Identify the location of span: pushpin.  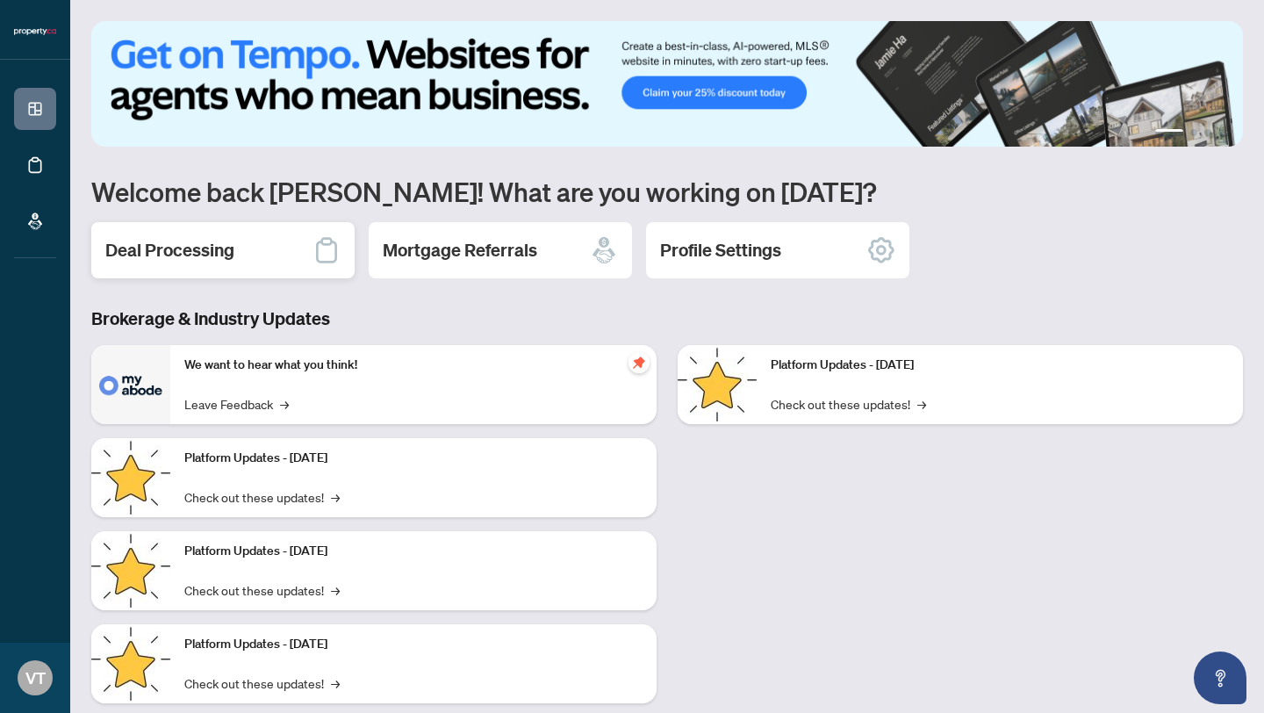
(639, 362).